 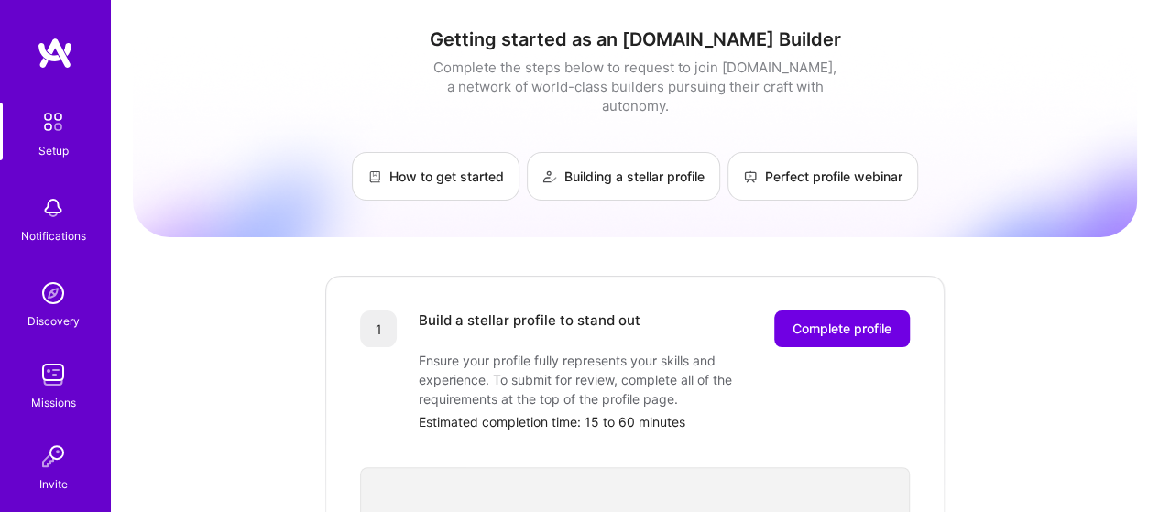 What do you see at coordinates (664, 421) in the screenshot?
I see `div: Estimated completion time: 15 to 60 minutes` at bounding box center [664, 421].